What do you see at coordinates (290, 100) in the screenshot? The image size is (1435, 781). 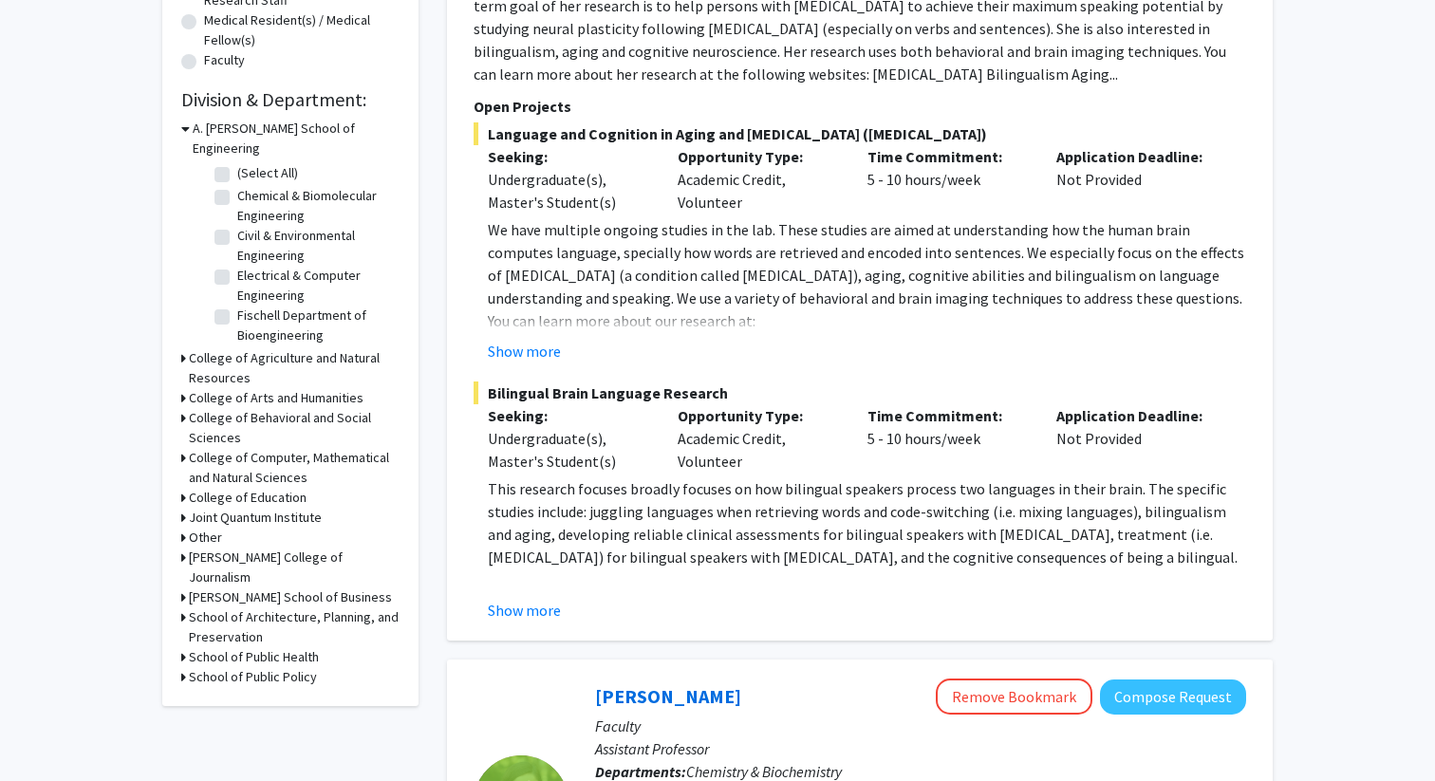 I see `h2: Division & Department:` at bounding box center [290, 100].